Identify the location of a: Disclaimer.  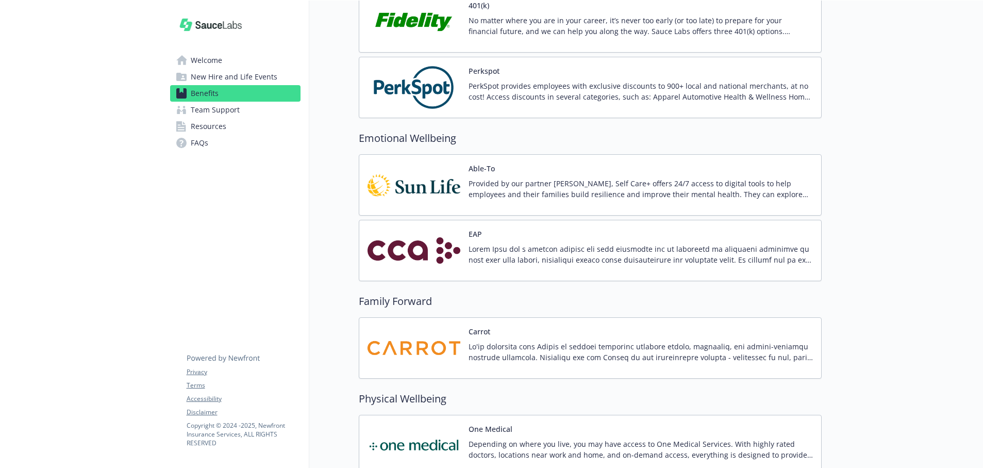
(243, 412).